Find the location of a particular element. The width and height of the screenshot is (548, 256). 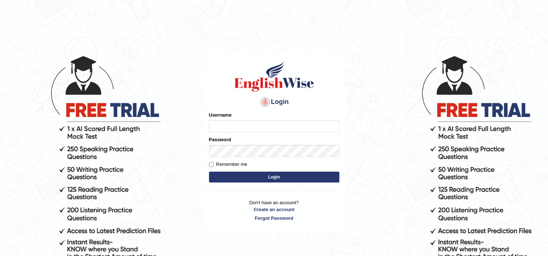

p: Don't have an account? is located at coordinates (274, 210).